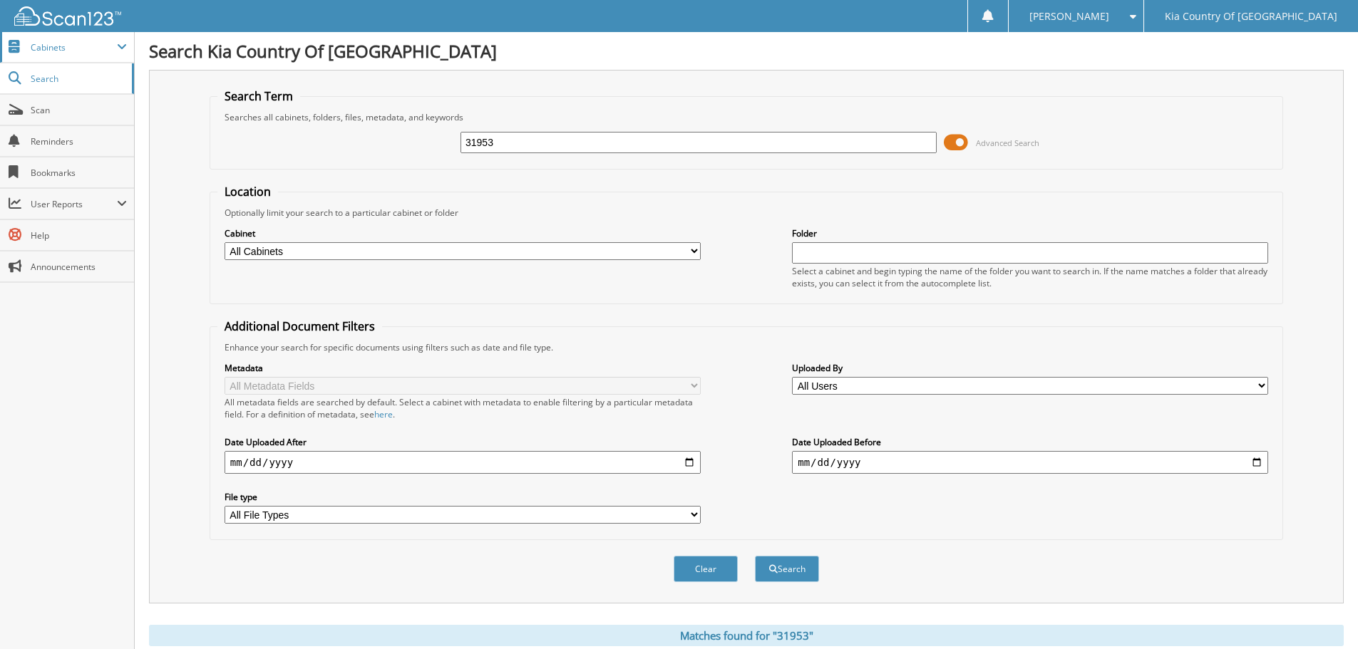  Describe the element at coordinates (463, 408) in the screenshot. I see `div: All metadata fields are searched by default. Select a cabinet with metadata to enable filtering b...` at that location.